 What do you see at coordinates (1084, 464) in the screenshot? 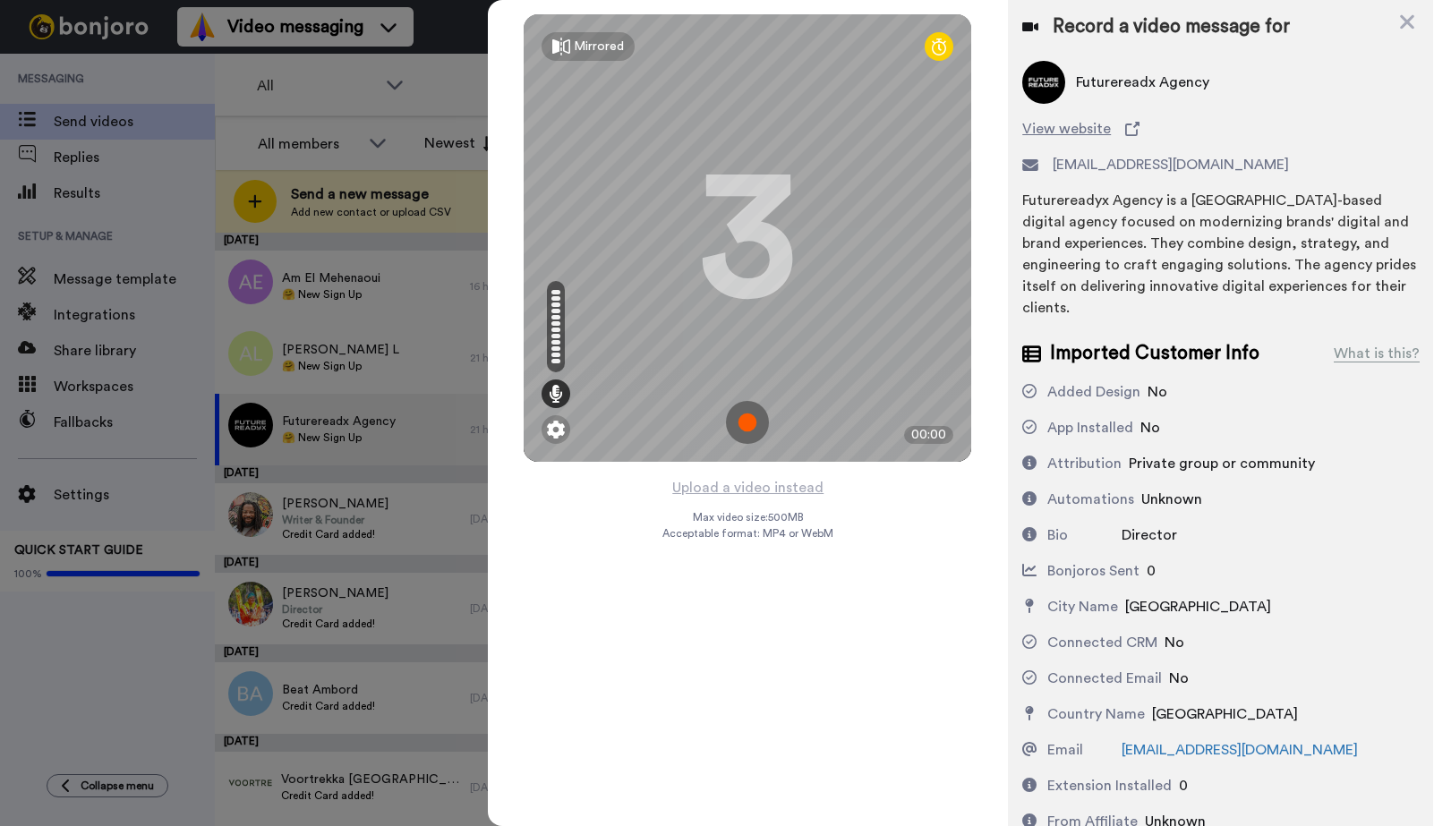
I see `div: Attribution` at bounding box center [1084, 464].